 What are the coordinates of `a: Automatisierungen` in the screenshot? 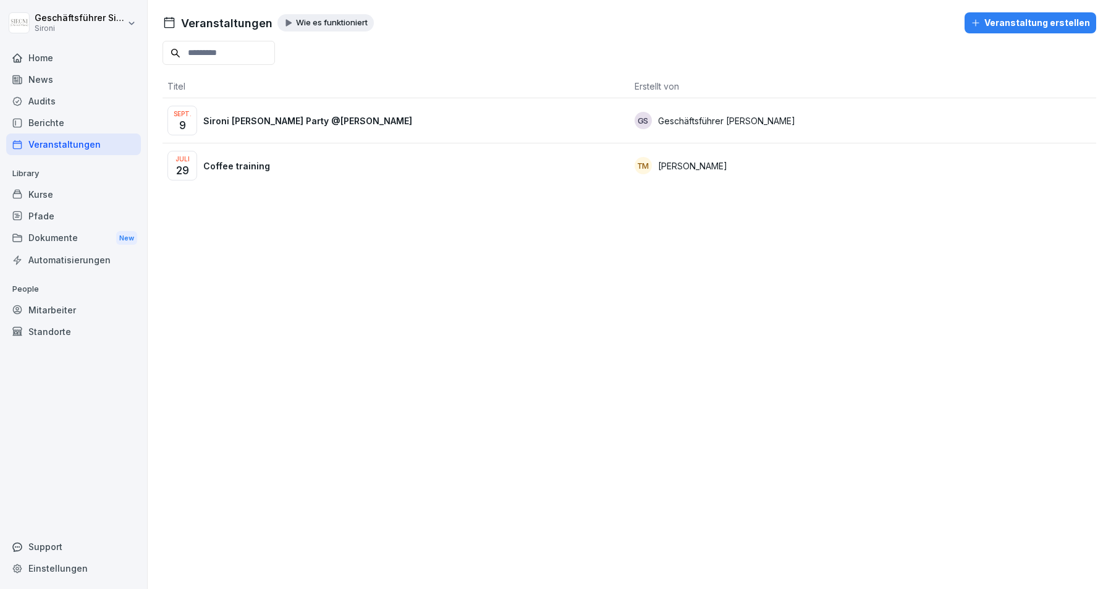 It's located at (74, 260).